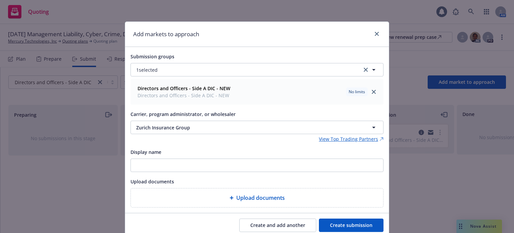 The height and width of the screenshot is (233, 514). What do you see at coordinates (146, 152) in the screenshot?
I see `span: Display name` at bounding box center [146, 152].